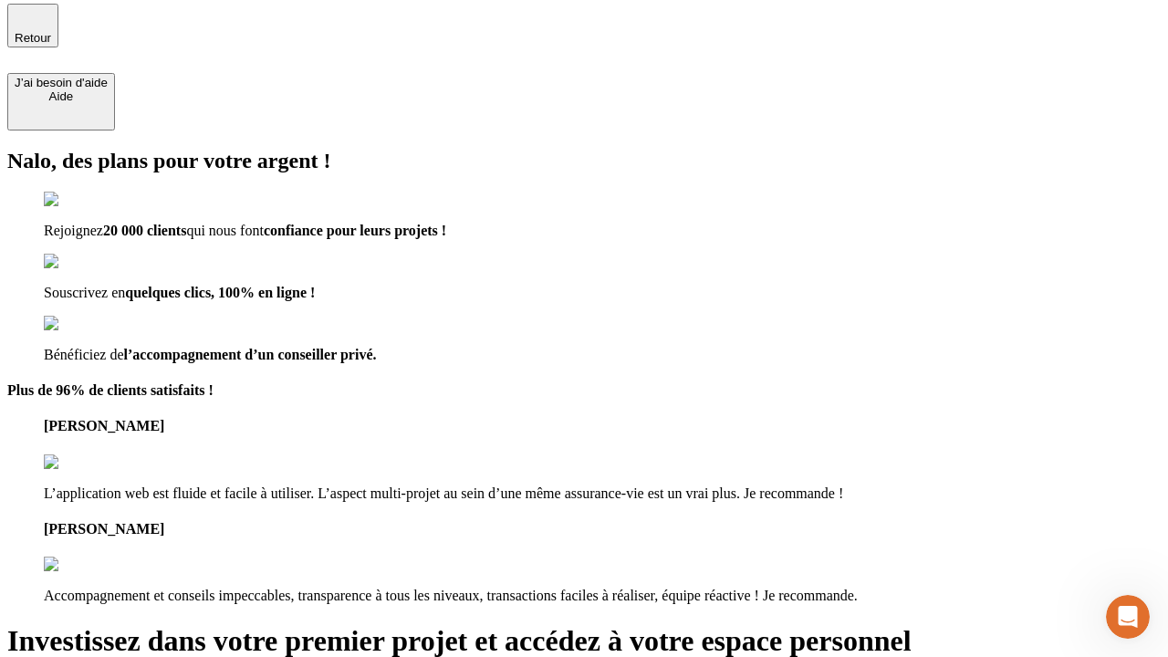  I want to click on span: Rejoignez, so click(73, 230).